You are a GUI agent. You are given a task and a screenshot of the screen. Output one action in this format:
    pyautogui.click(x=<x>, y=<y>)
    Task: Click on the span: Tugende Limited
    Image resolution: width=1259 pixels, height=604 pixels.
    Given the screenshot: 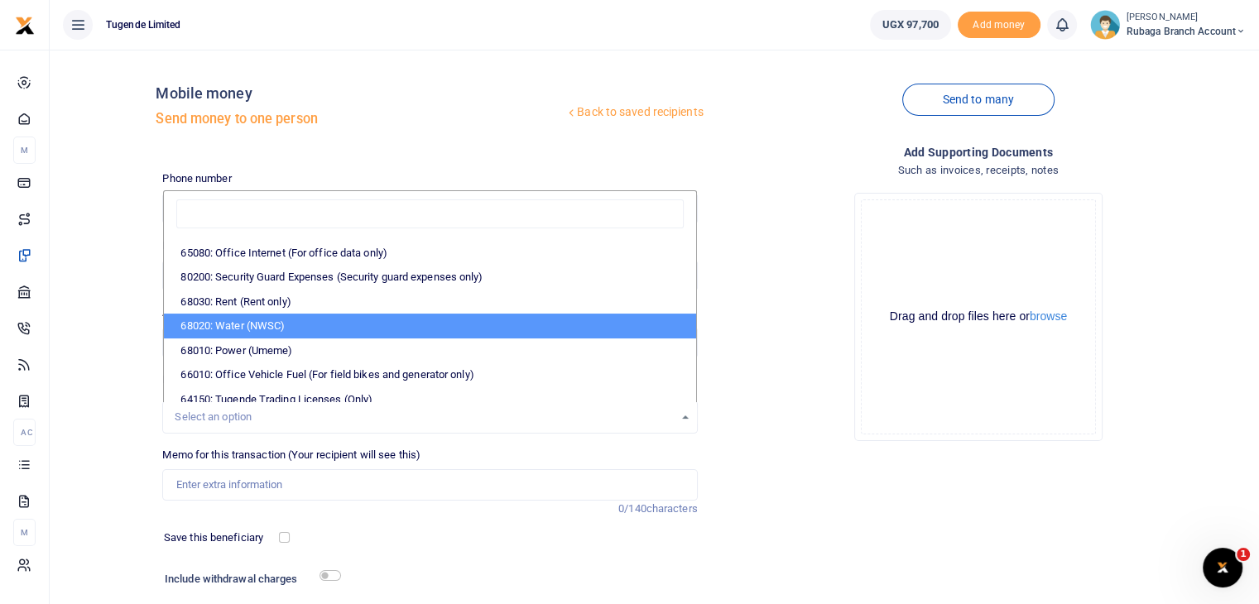 What is the action you would take?
    pyautogui.click(x=143, y=25)
    